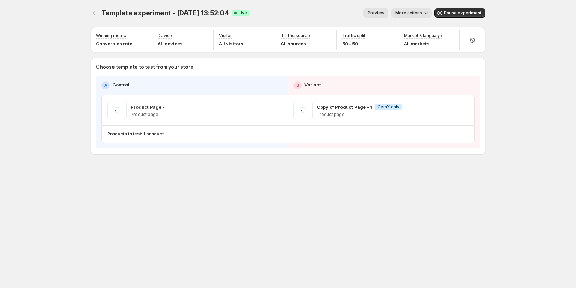  I want to click on h2: B, so click(298, 85).